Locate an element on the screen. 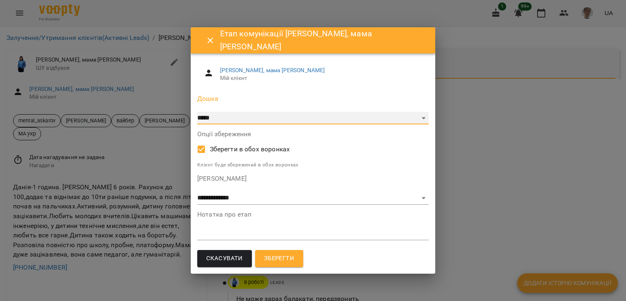 The width and height of the screenshot is (626, 301). span: Зберегти в обох воронках is located at coordinates (250, 149).